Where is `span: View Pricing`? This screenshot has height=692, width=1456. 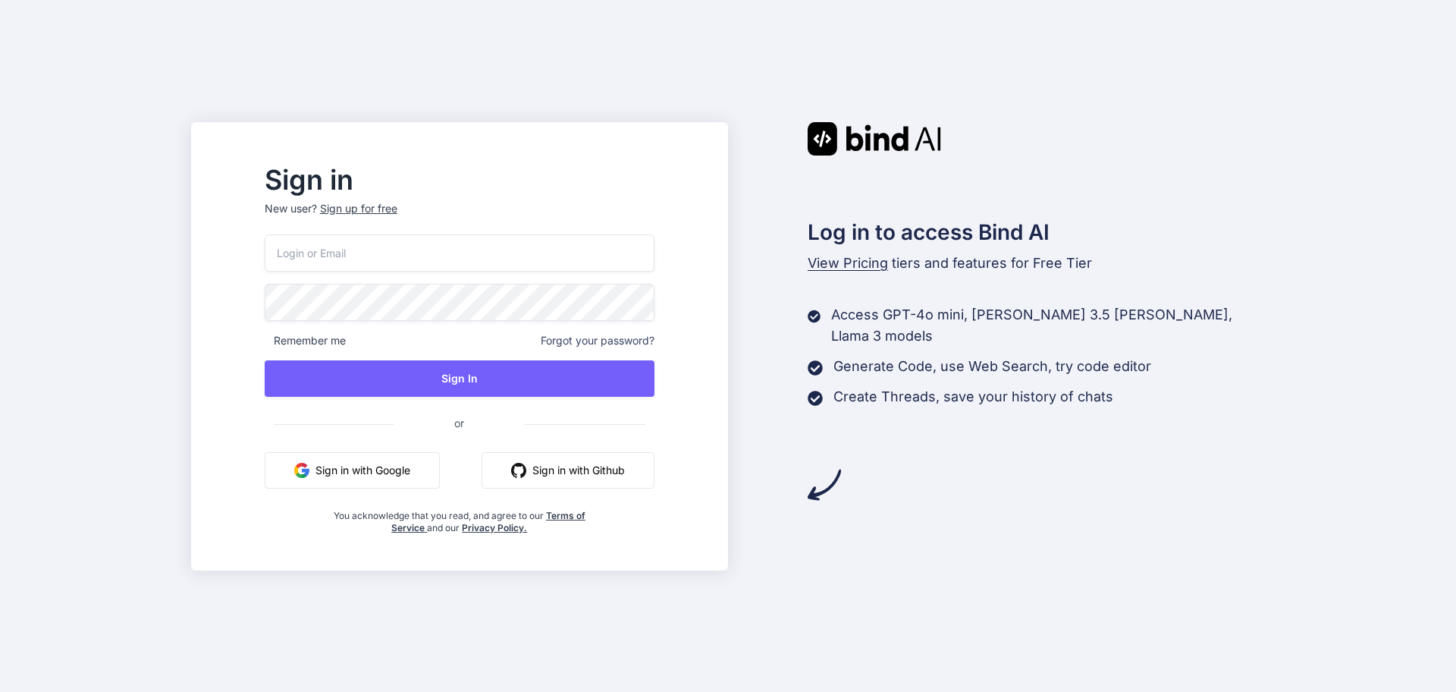 span: View Pricing is located at coordinates (848, 262).